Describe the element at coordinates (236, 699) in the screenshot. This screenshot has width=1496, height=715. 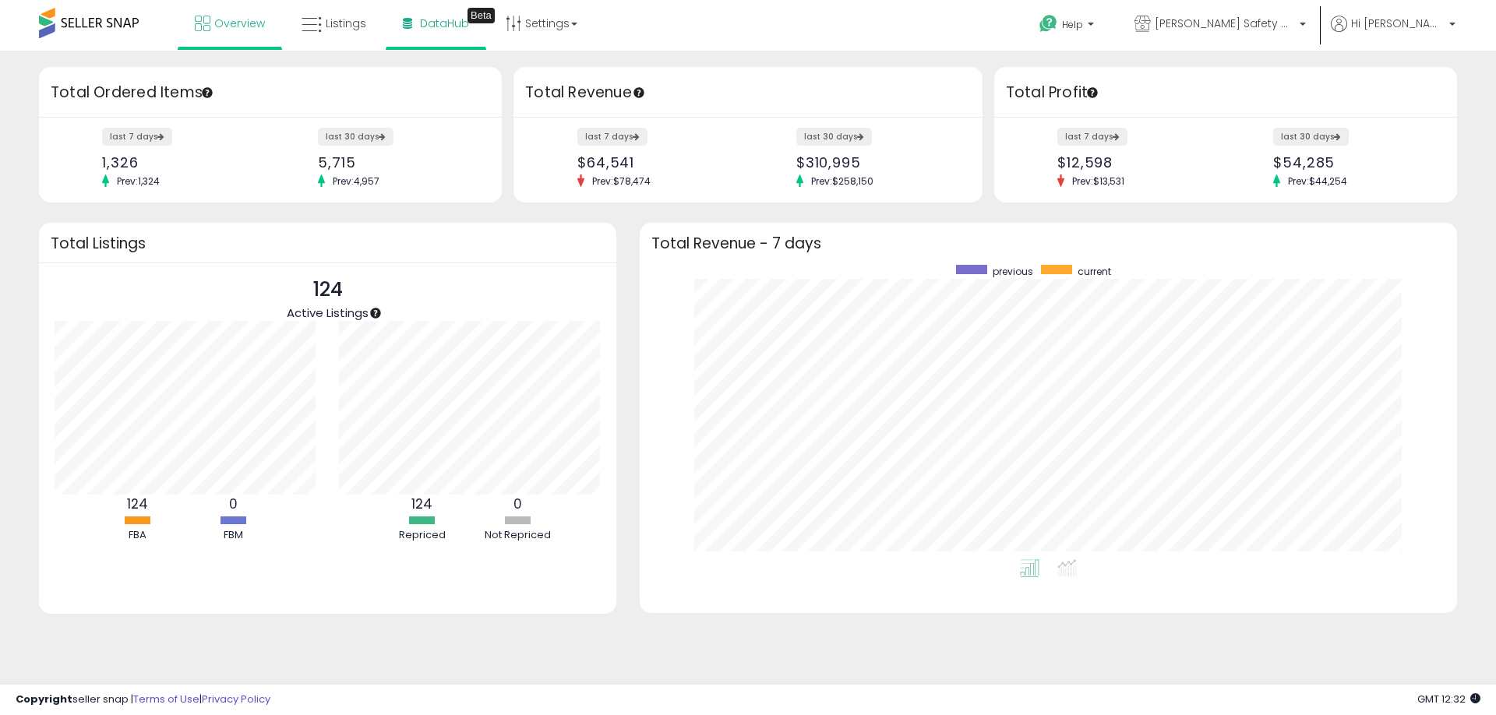
I see `a: Privacy Policy` at that location.